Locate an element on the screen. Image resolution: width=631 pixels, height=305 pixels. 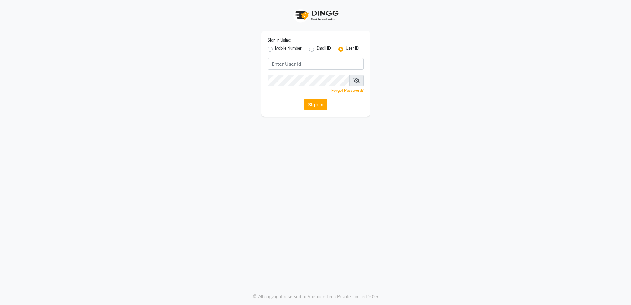
img: logo1.svg is located at coordinates (316, 15).